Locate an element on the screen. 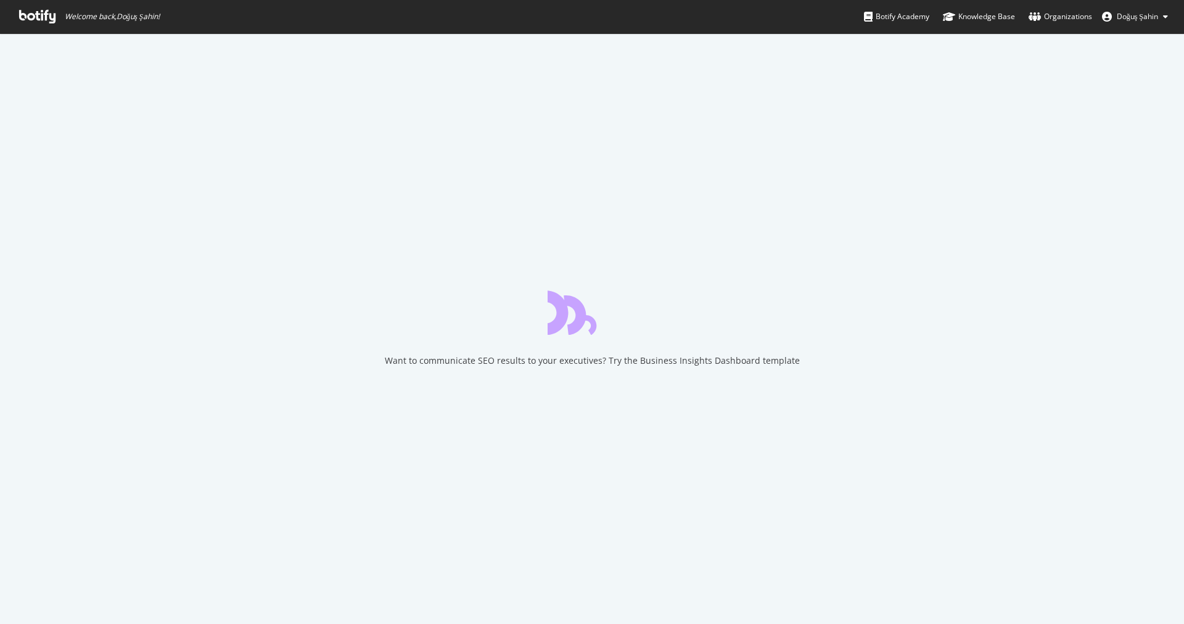 This screenshot has width=1184, height=624. button: Doğuş Şahin is located at coordinates (1134, 17).